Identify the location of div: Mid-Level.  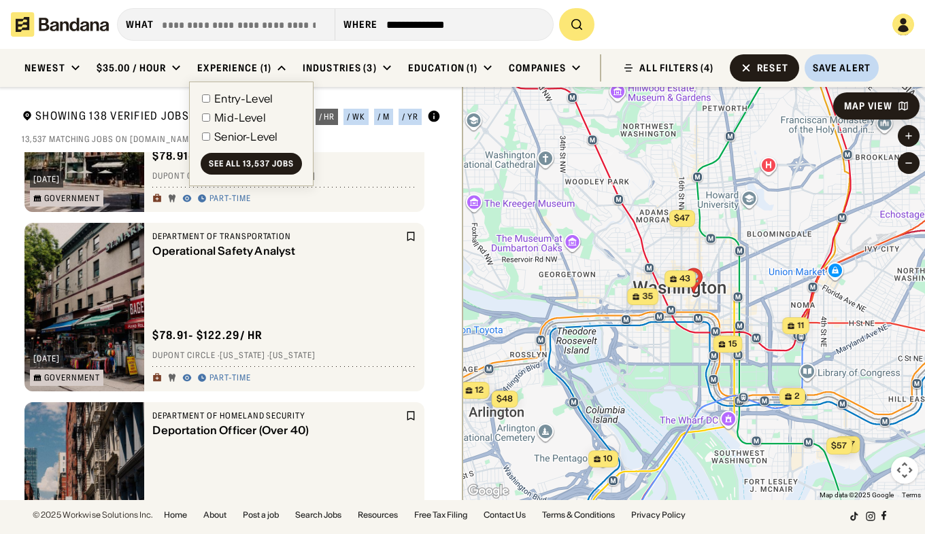
(239, 118).